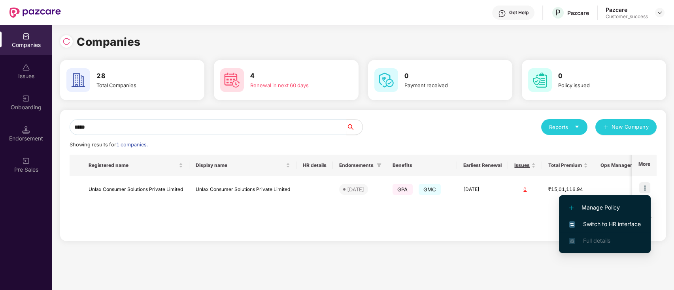 This screenshot has height=290, width=674. I want to click on div: Renewal in next 60 days, so click(293, 85).